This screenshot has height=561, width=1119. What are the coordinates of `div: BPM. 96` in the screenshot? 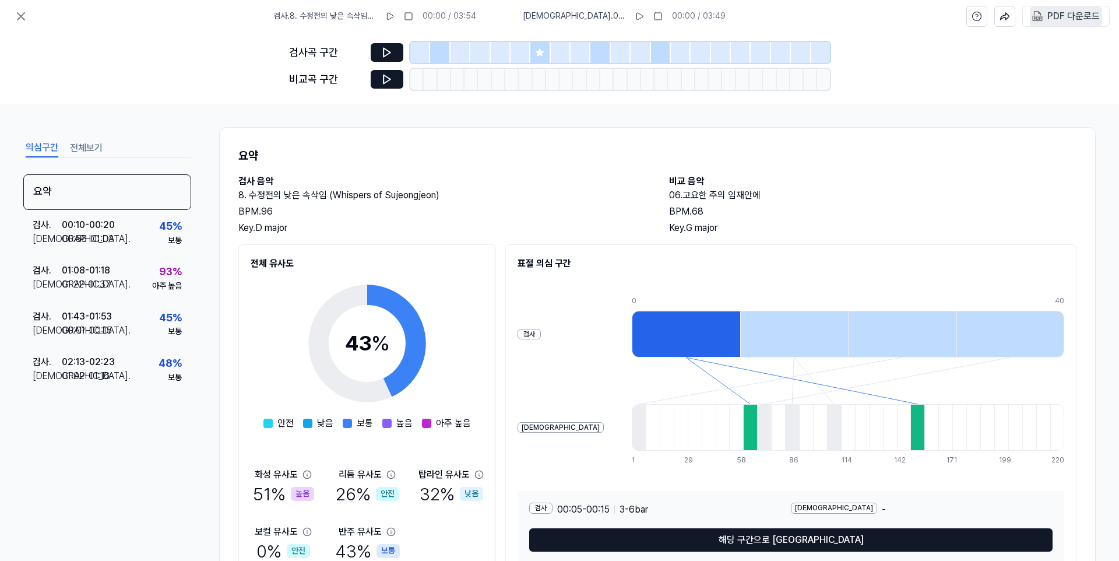 It's located at (442, 212).